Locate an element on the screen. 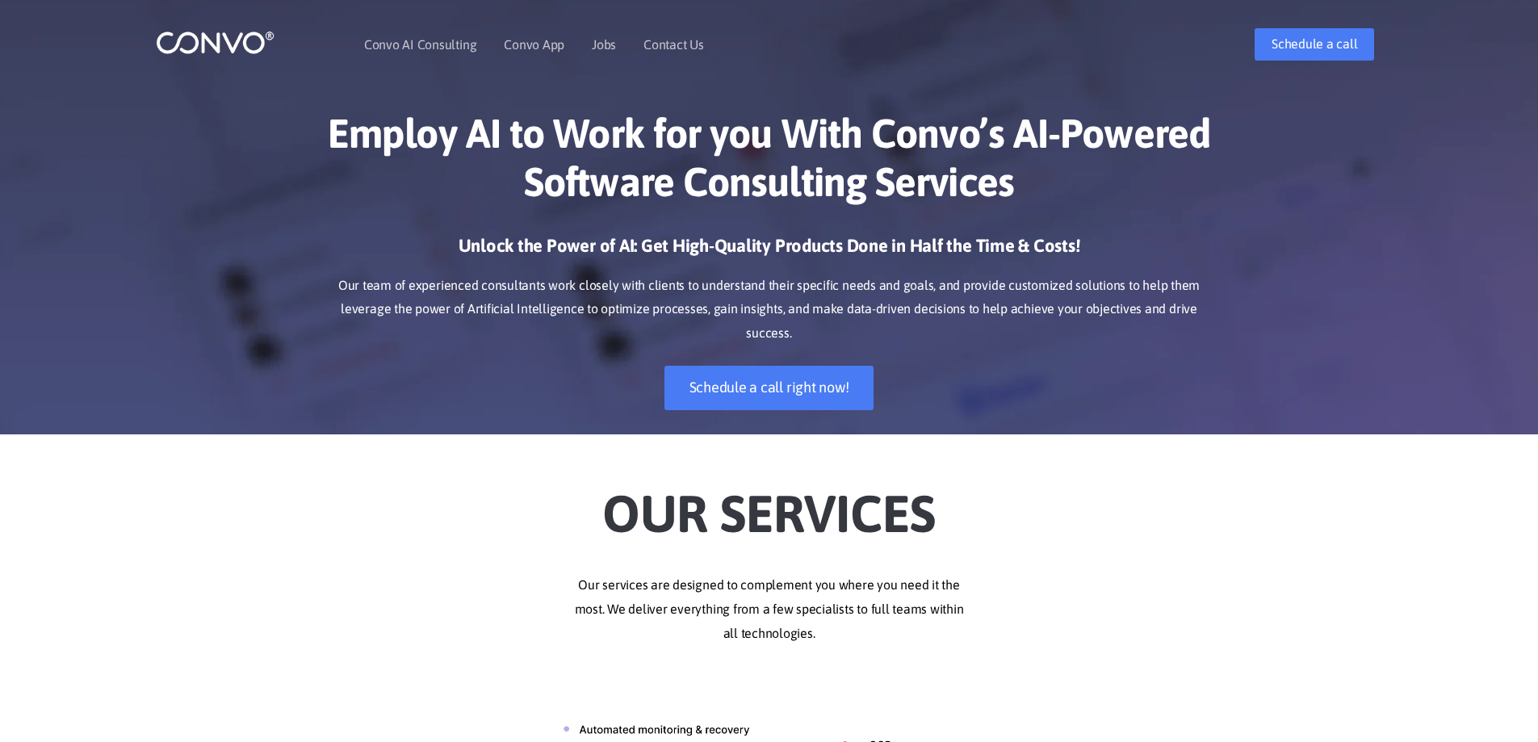  a: Convo AI Consulting is located at coordinates (420, 44).